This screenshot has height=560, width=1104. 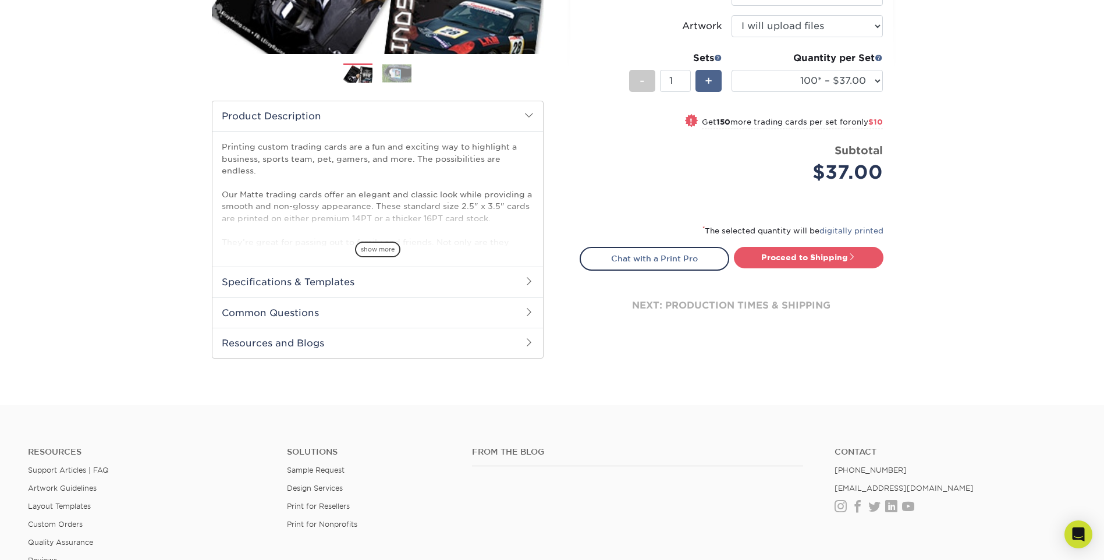 What do you see at coordinates (811, 172) in the screenshot?
I see `div: $37.00` at bounding box center [811, 172].